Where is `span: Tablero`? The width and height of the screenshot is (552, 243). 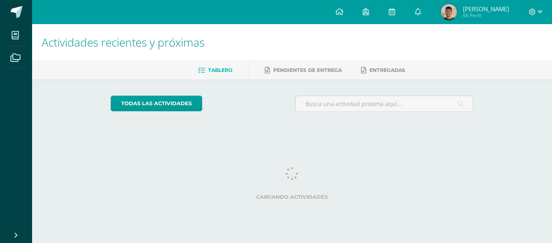
span: Tablero is located at coordinates (220, 70).